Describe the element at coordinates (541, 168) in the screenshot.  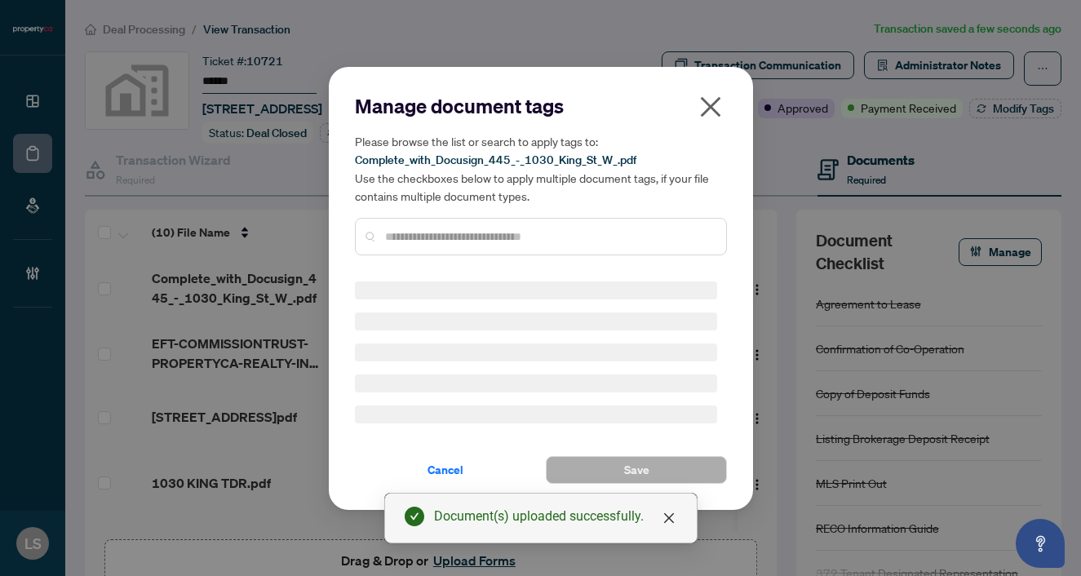
I see `h5: Please browse the list or search to apply tags to: Use the checkboxes below to apply multiple doc...` at that location.